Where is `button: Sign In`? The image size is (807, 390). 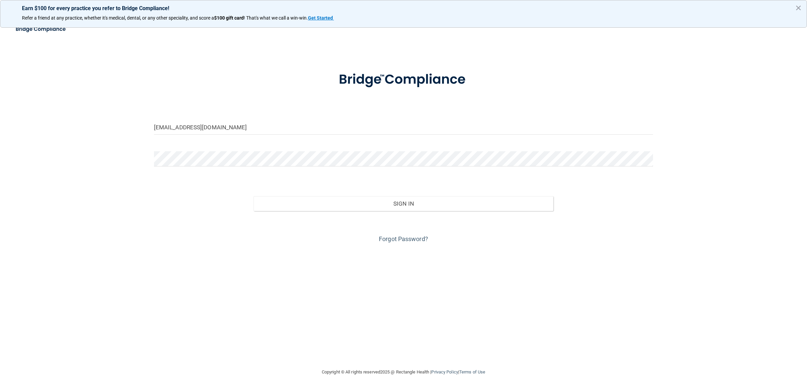 button: Sign In is located at coordinates (403, 204).